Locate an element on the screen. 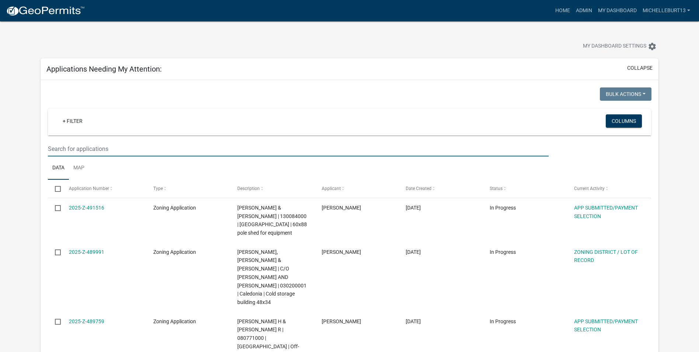 The image size is (699, 352). span: SOLUM,JAY R & JESSICA H | 130084000 | Spring Grove | 60x88 pole shed for equipment is located at coordinates (272, 220).